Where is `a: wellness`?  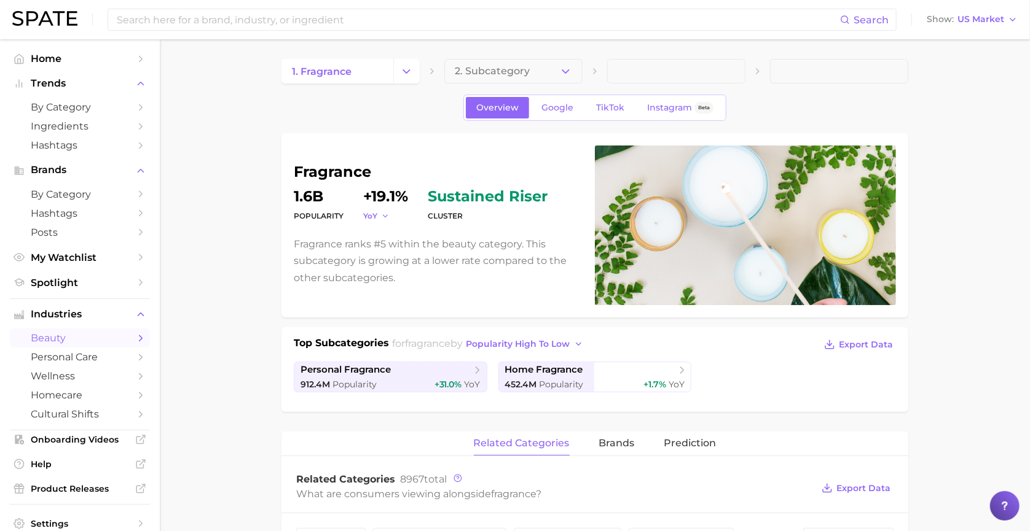
a: wellness is located at coordinates (80, 376).